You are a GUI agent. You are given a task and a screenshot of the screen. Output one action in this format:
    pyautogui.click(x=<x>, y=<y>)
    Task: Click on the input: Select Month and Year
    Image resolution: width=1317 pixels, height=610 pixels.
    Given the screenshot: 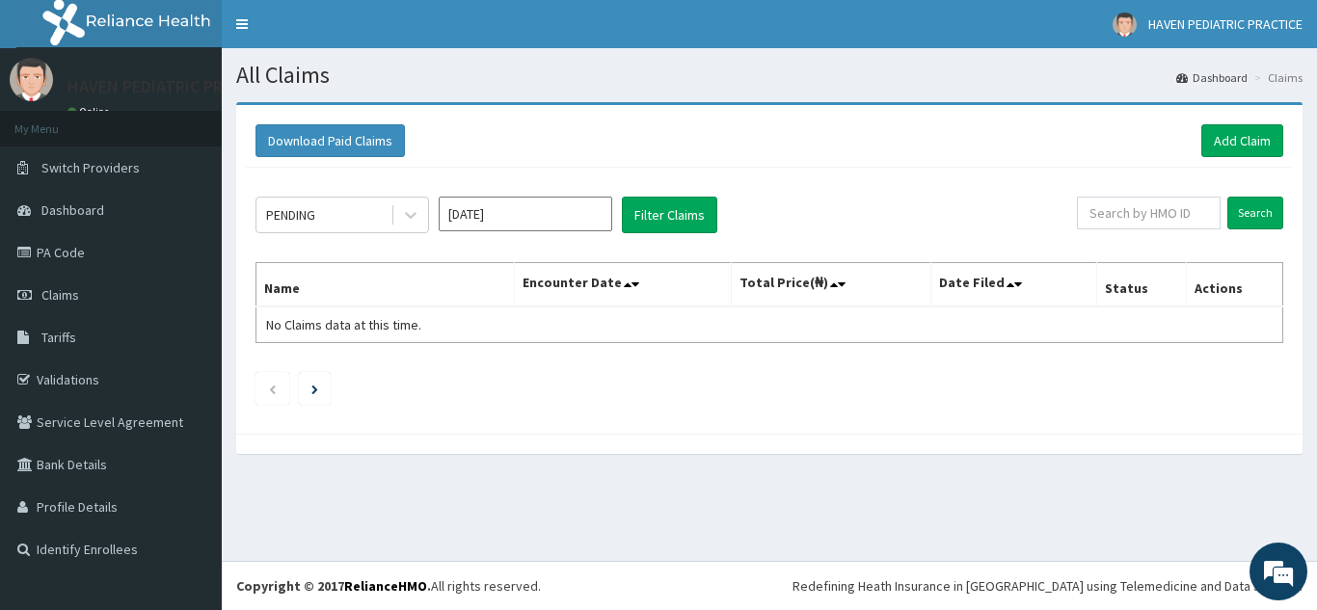 What is the action you would take?
    pyautogui.click(x=525, y=214)
    